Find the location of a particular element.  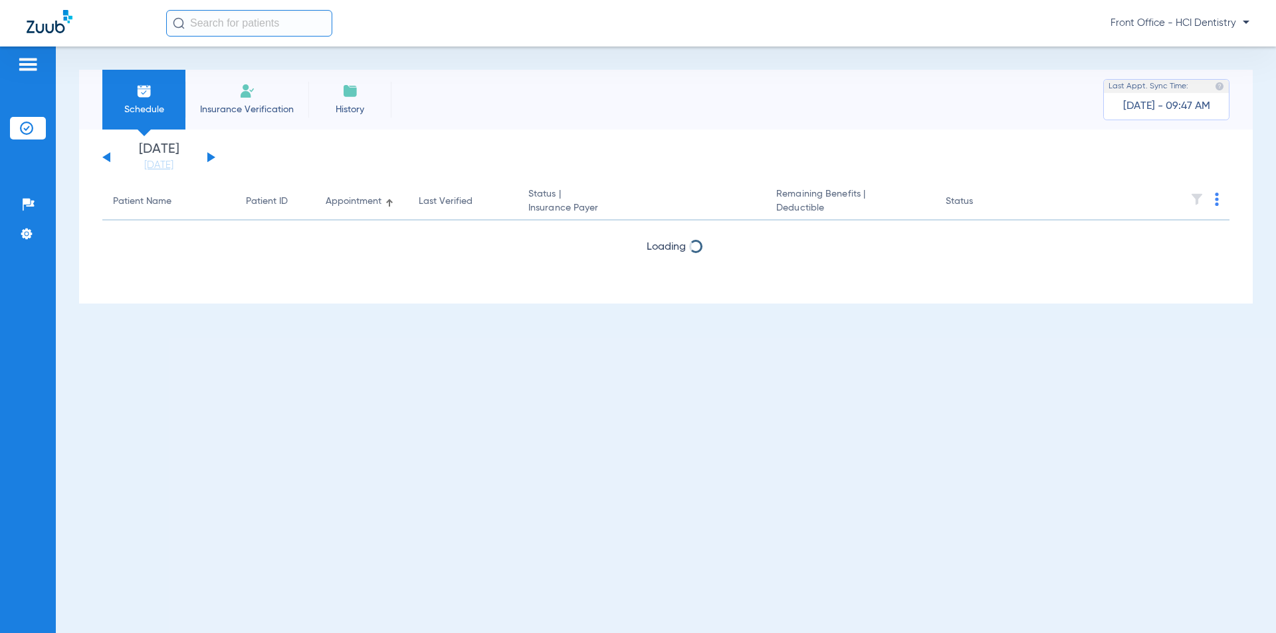

img: last sync help info is located at coordinates (1219, 86).